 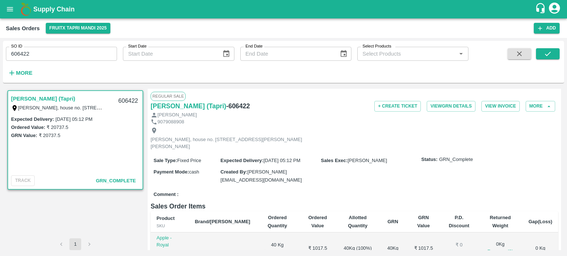 I want to click on strong: More, so click(x=24, y=73).